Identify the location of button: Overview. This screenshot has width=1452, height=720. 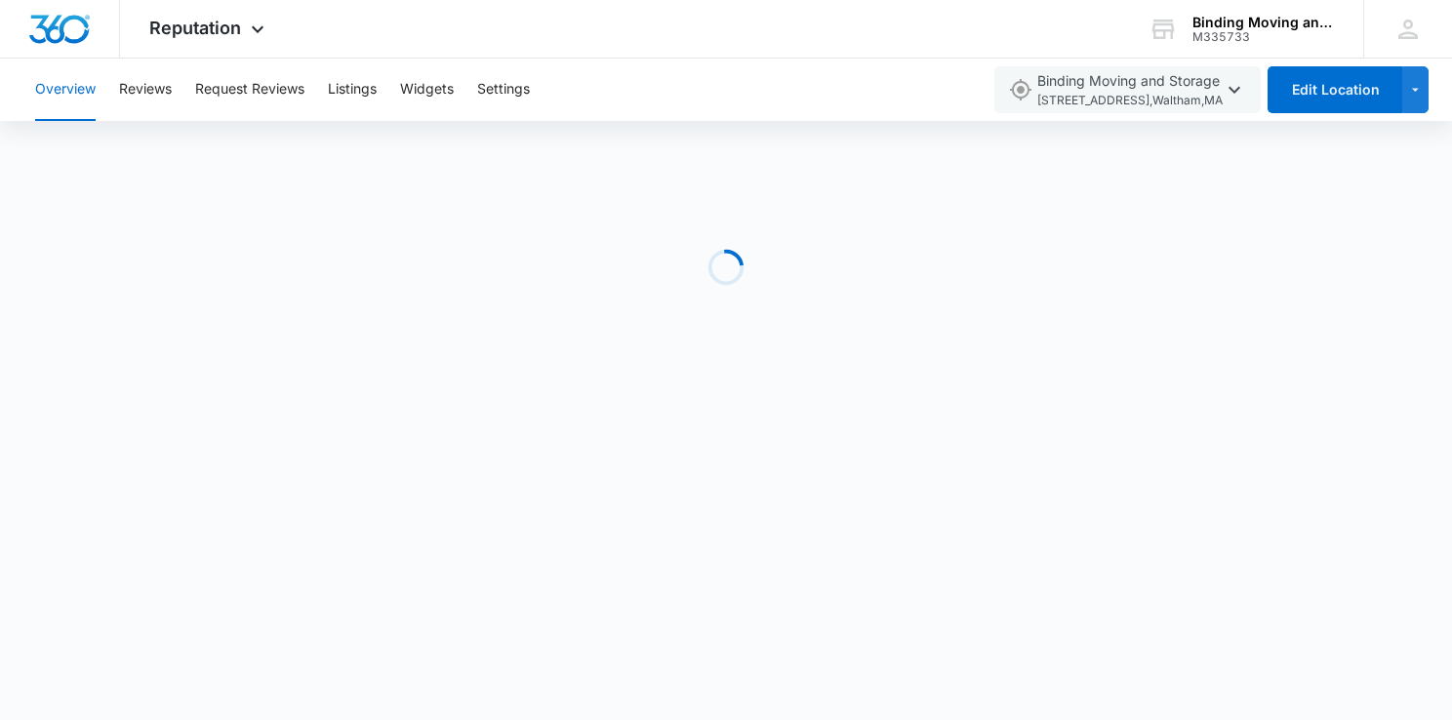
(65, 90).